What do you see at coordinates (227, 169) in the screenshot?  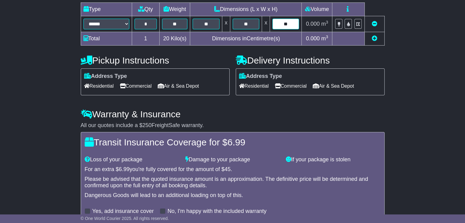 I see `span: 45` at bounding box center [227, 169].